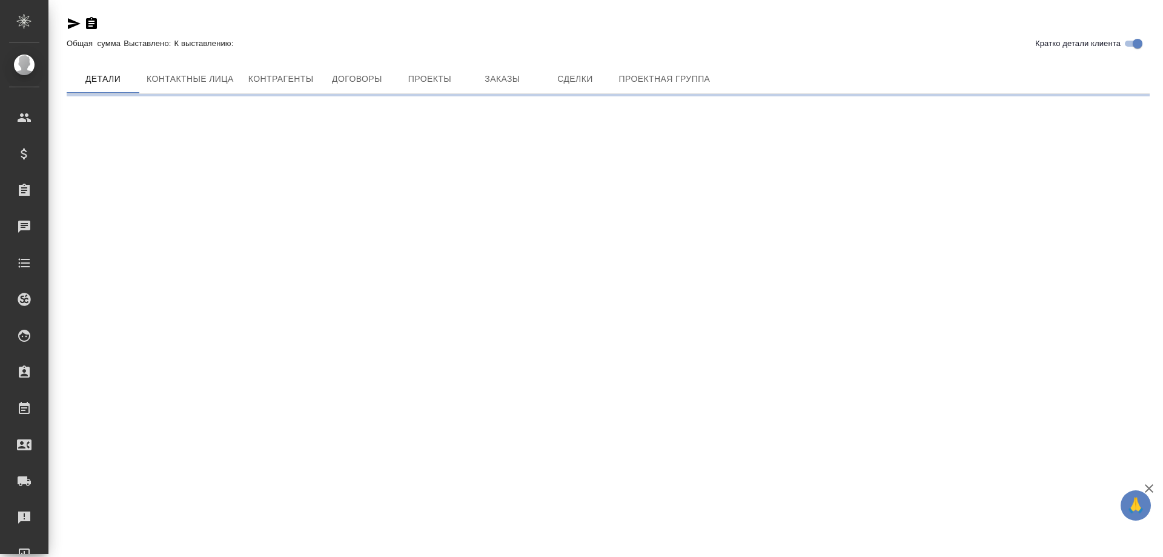  Describe the element at coordinates (502, 79) in the screenshot. I see `span: Заказы` at that location.